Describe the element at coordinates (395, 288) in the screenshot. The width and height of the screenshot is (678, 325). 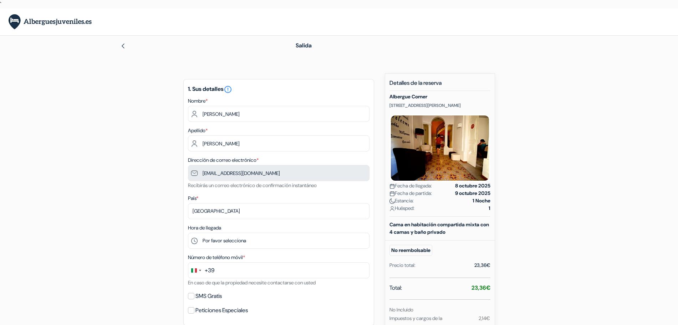
I see `span: Total:` at that location.